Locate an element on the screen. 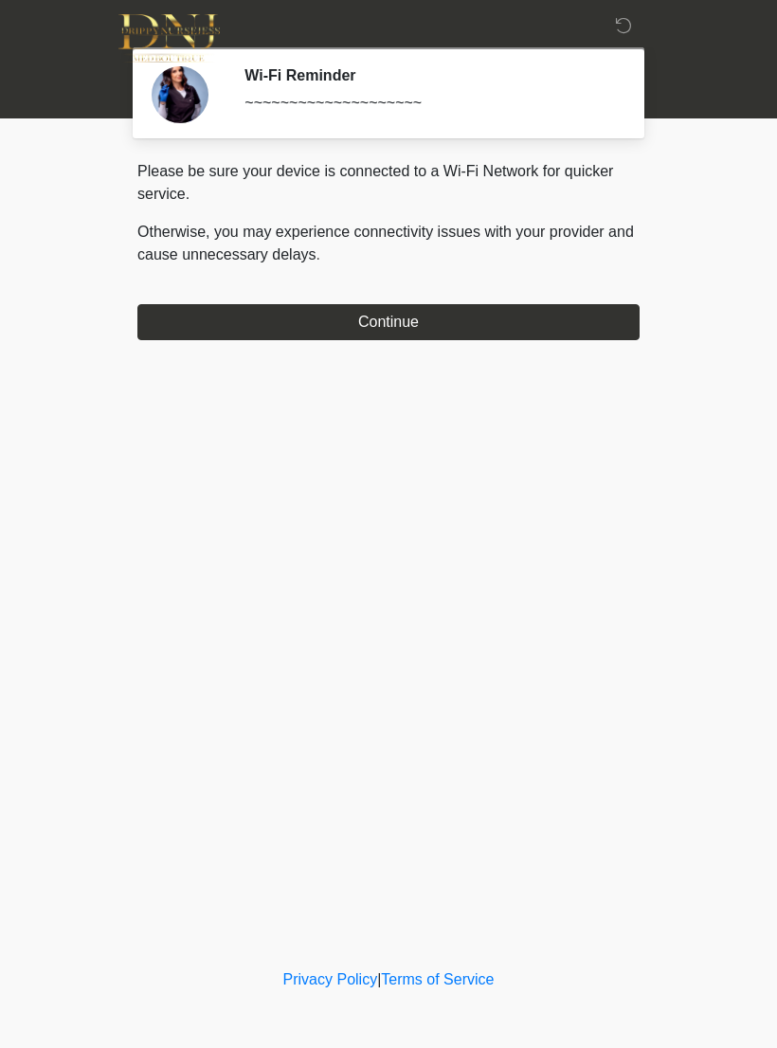 The height and width of the screenshot is (1048, 777). button: Continue is located at coordinates (388, 322).